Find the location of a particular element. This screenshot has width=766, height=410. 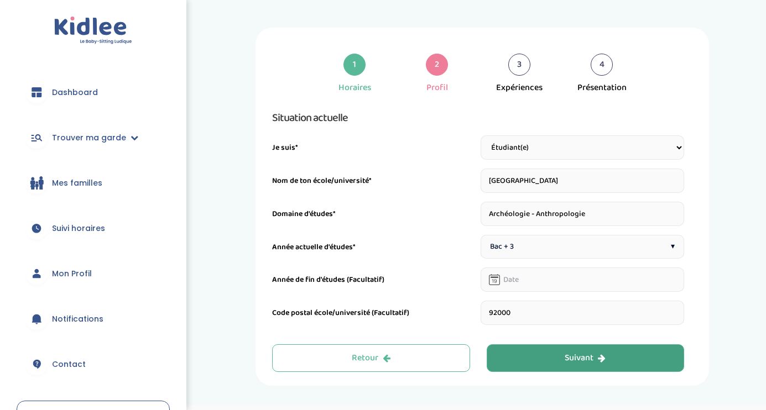

span: Contact is located at coordinates (69, 364).